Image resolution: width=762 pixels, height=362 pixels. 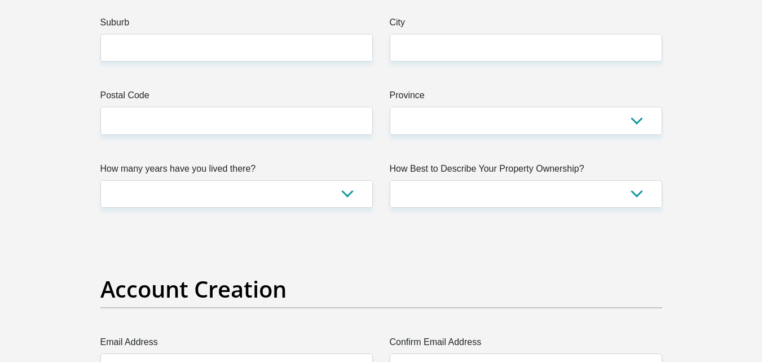 What do you see at coordinates (381, 289) in the screenshot?
I see `h2: Account Creation` at bounding box center [381, 289].